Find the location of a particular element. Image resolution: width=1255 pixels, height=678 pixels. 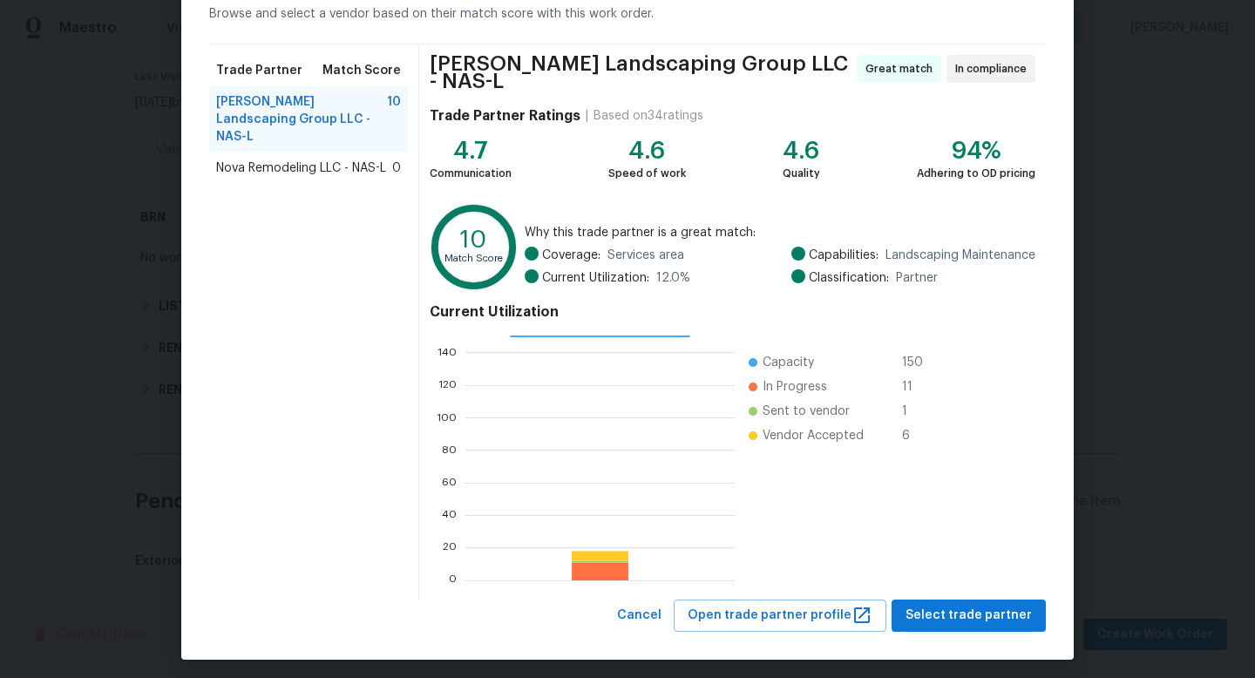

span: Coverage: is located at coordinates (571, 255).